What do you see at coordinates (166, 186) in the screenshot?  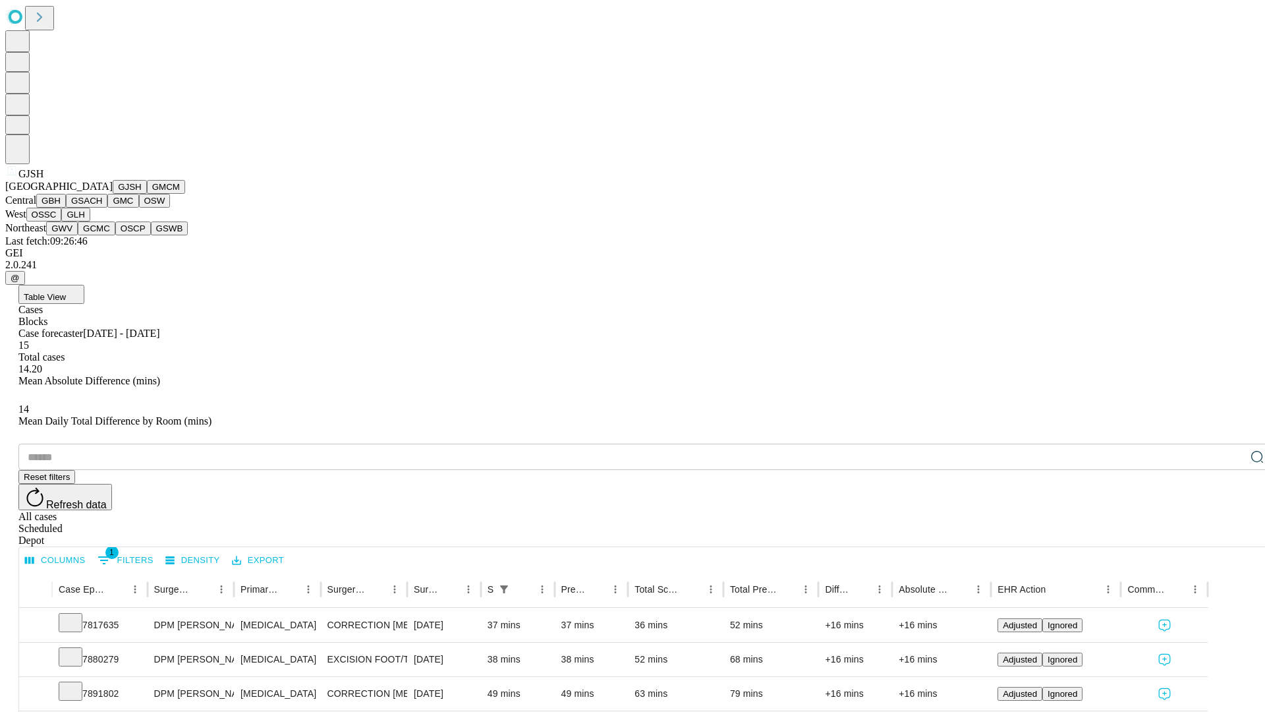 I see `button: GMCM` at bounding box center [166, 186].